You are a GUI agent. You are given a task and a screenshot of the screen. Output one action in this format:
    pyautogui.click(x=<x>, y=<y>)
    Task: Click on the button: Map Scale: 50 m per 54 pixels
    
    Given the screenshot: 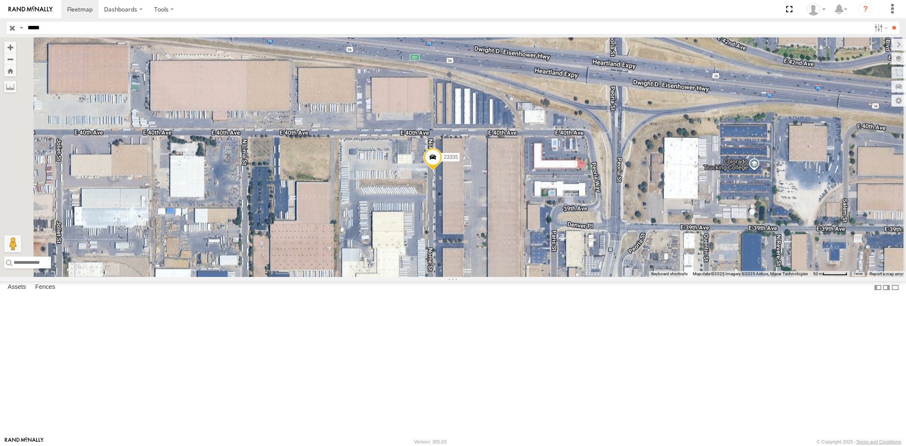 What is the action you would take?
    pyautogui.click(x=830, y=274)
    